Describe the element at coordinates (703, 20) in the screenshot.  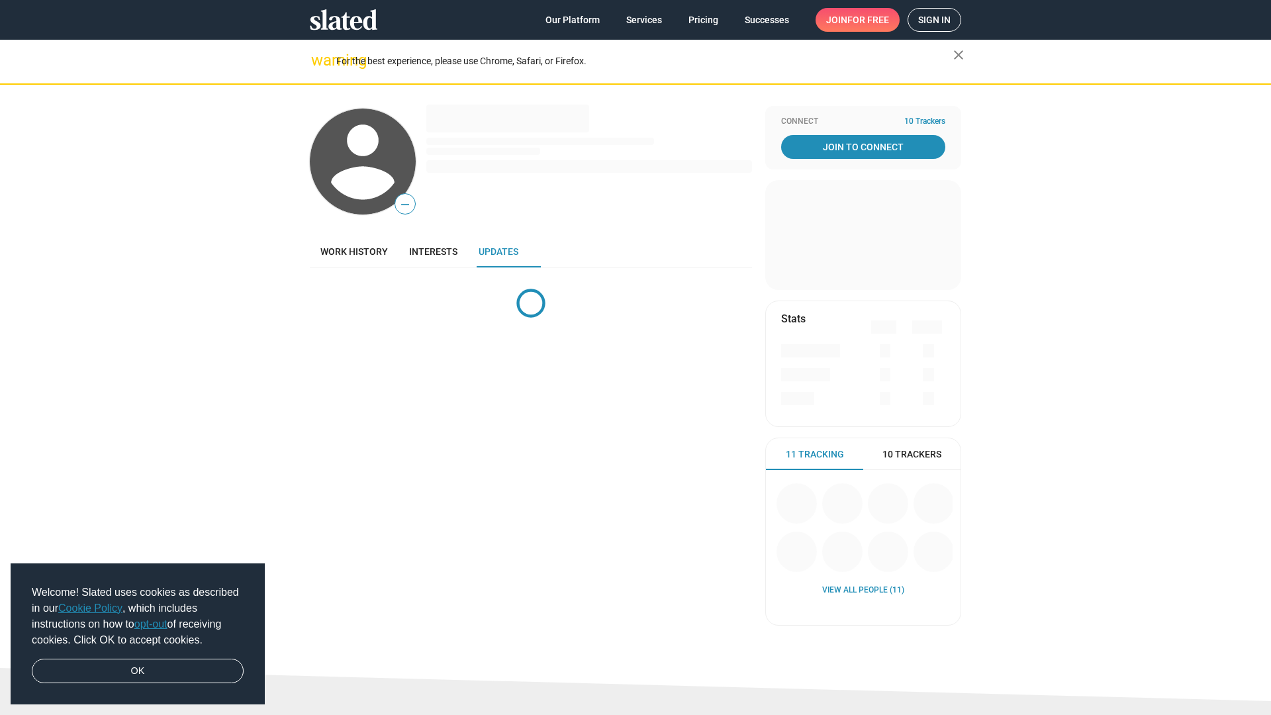
I see `span: Pricing` at that location.